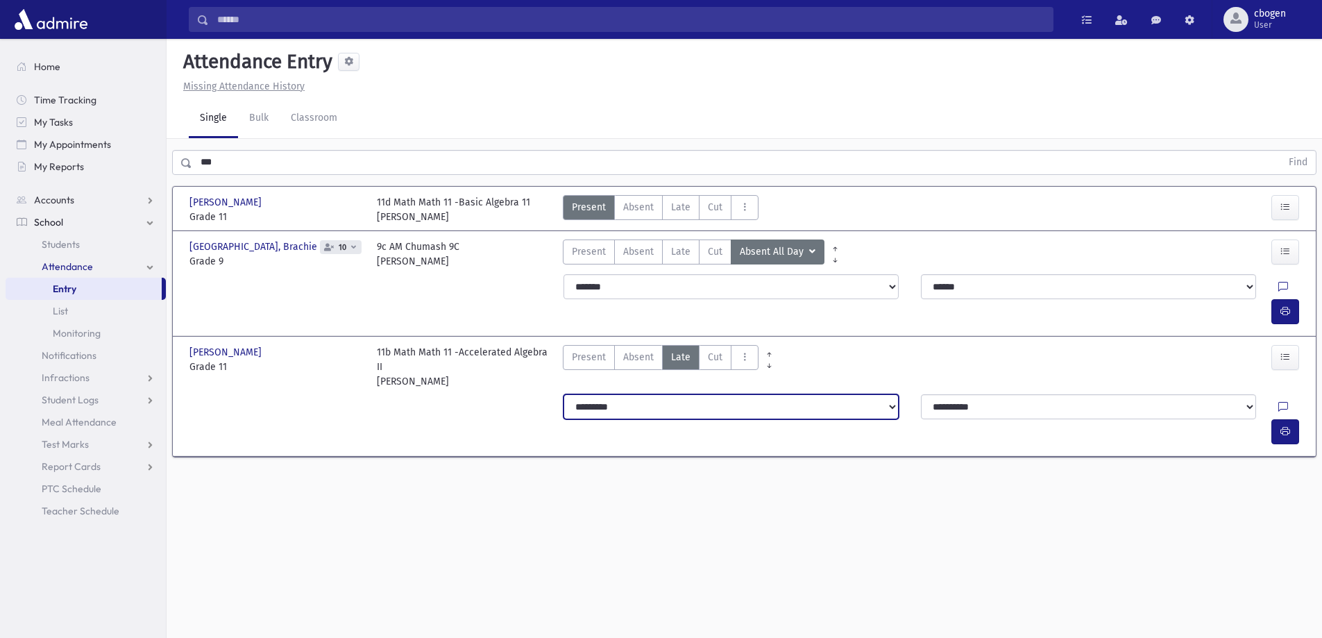 Image resolution: width=1322 pixels, height=638 pixels. What do you see at coordinates (213, 119) in the screenshot?
I see `a: Single` at bounding box center [213, 119].